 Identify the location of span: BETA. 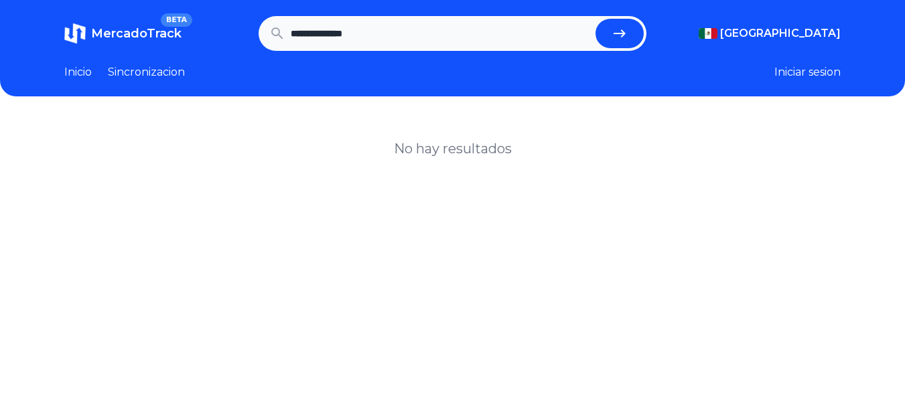
(176, 20).